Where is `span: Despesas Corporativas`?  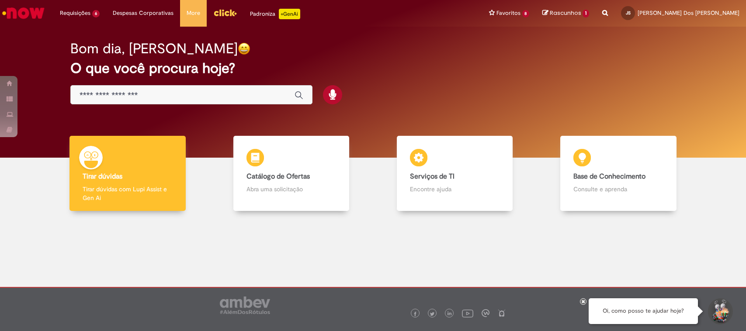 span: Despesas Corporativas is located at coordinates (143, 13).